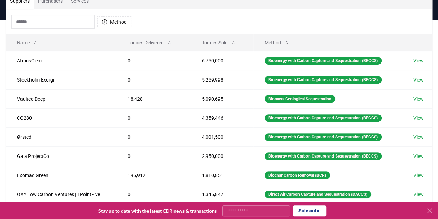  Describe the element at coordinates (61, 136) in the screenshot. I see `td: Ørsted` at that location.